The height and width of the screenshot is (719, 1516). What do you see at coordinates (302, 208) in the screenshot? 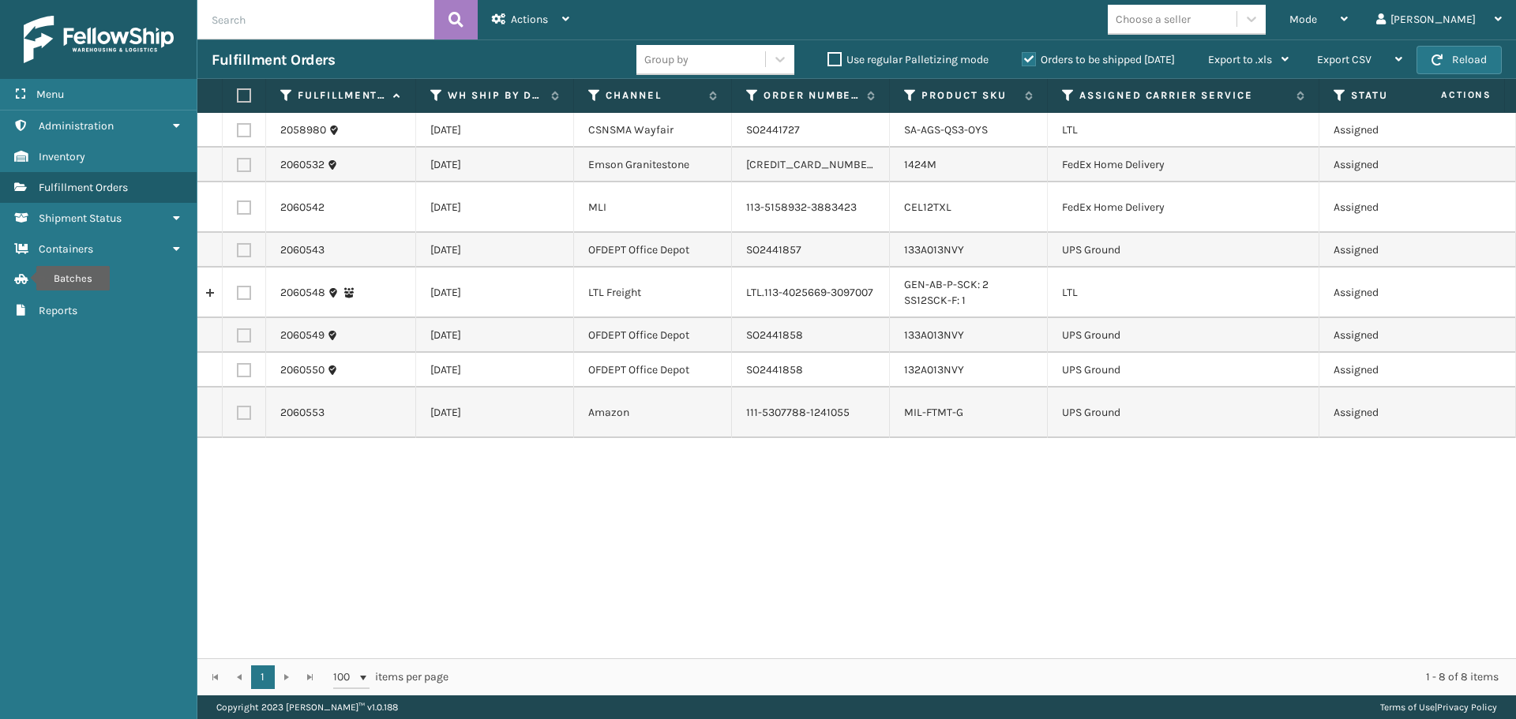
I see `a: 2060542` at bounding box center [302, 208].